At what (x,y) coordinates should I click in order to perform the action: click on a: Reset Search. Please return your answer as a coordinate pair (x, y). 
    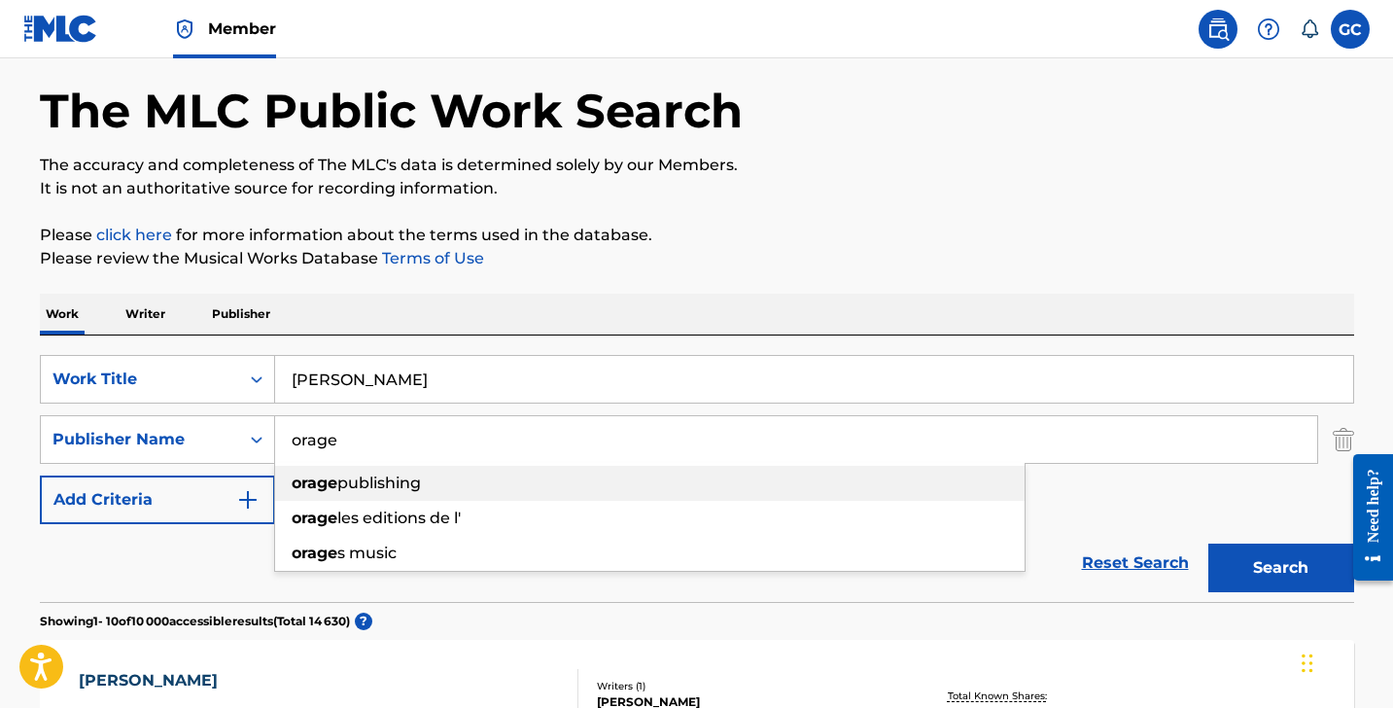
    Looking at the image, I should click on (1136, 563).